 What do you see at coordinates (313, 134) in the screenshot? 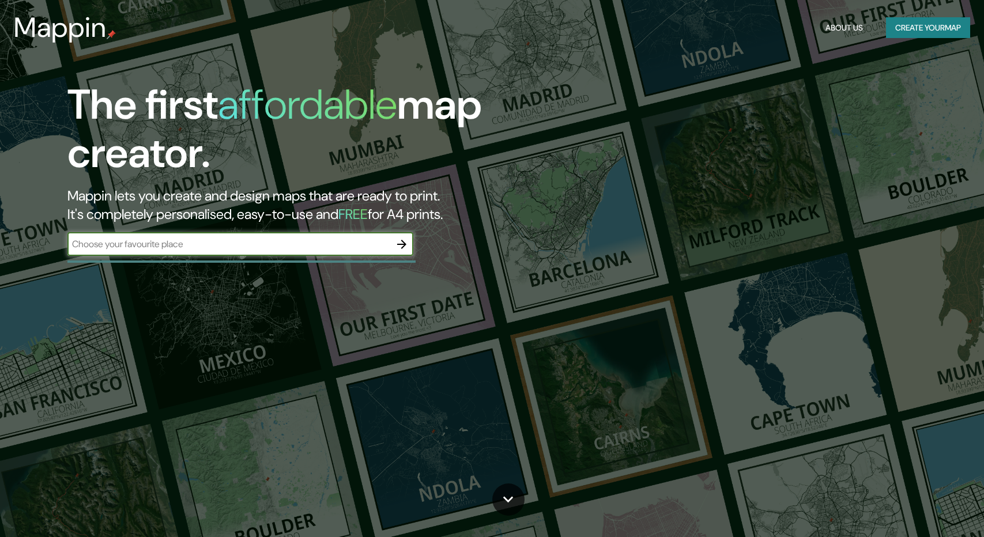
I see `h1: The first map creator.` at bounding box center [313, 134].